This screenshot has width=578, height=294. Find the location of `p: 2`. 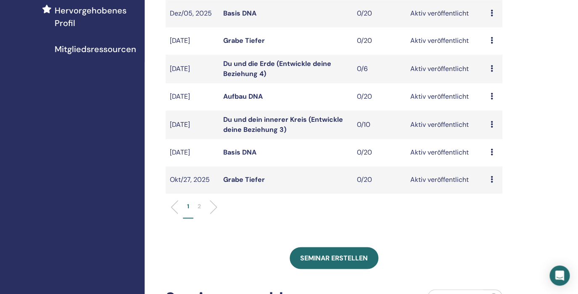

p: 2 is located at coordinates (199, 206).